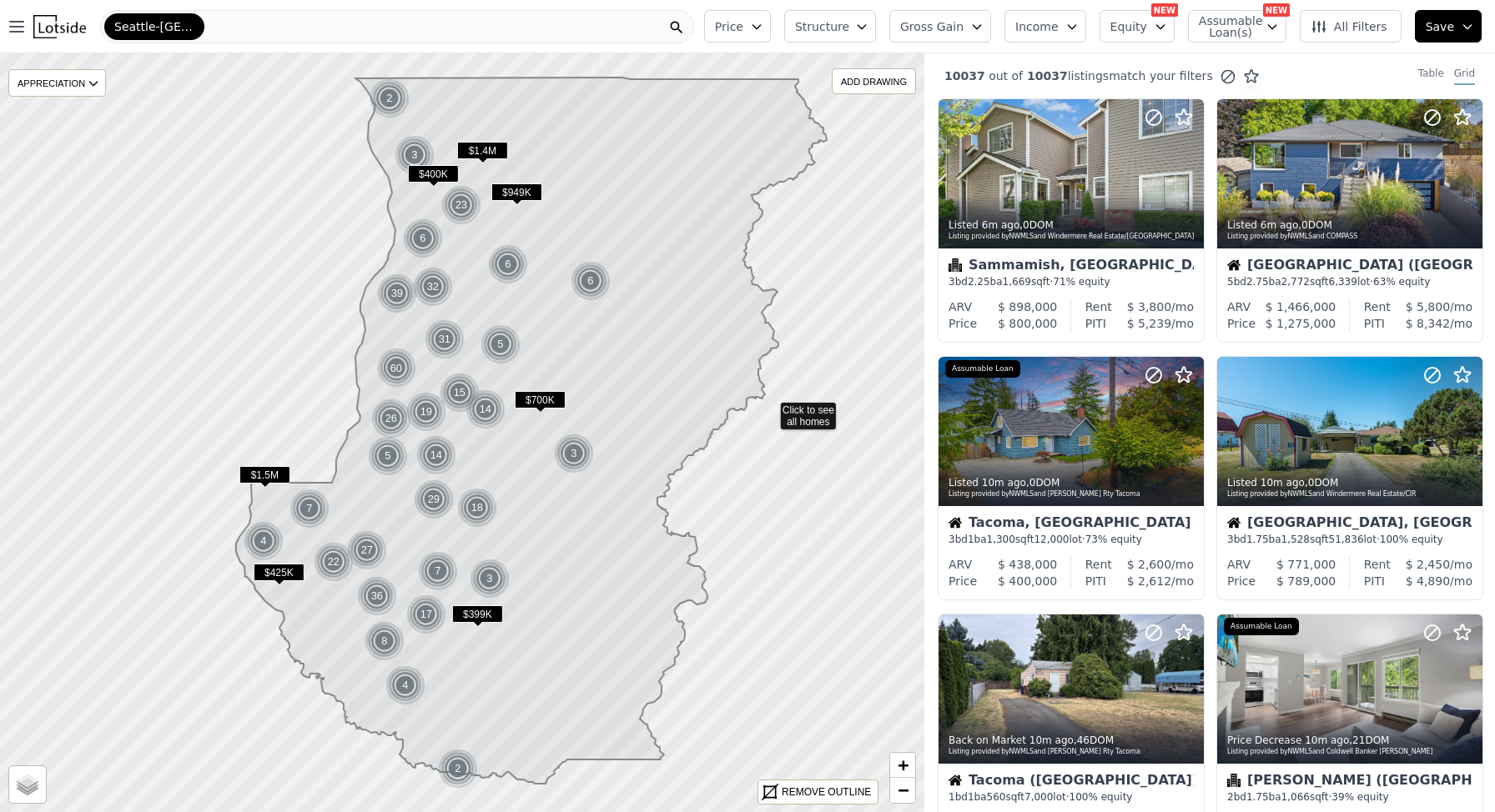  What do you see at coordinates (1351, 540) in the screenshot?
I see `div: 3 bd 1.75 ba sqft lot · 100% equity` at bounding box center [1351, 540].